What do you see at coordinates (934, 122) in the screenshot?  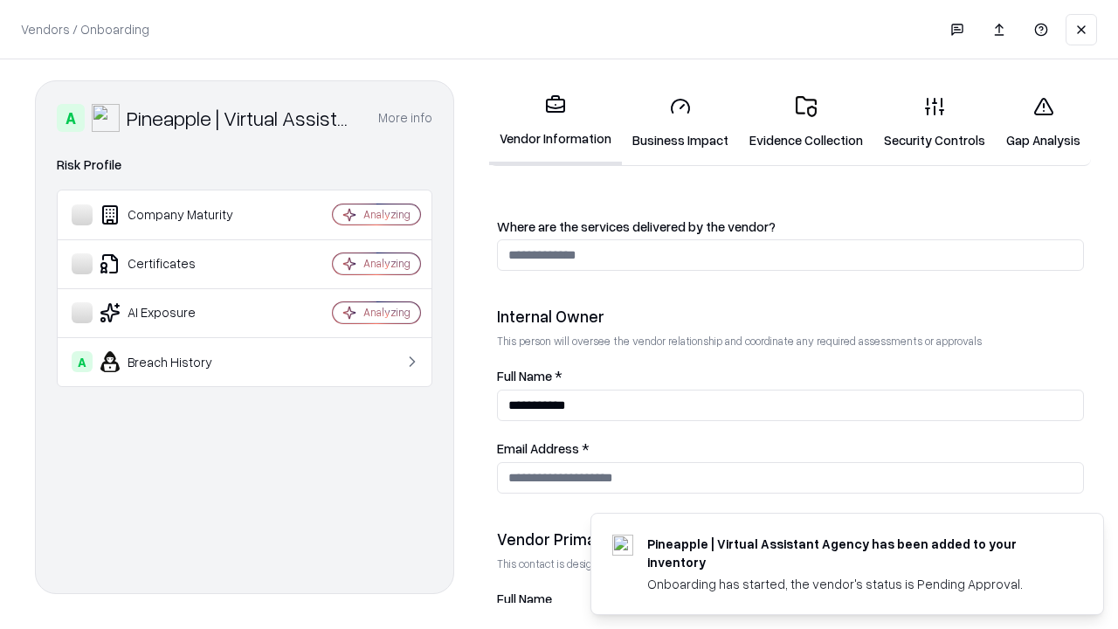 I see `a: Security Controls` at bounding box center [934, 122].